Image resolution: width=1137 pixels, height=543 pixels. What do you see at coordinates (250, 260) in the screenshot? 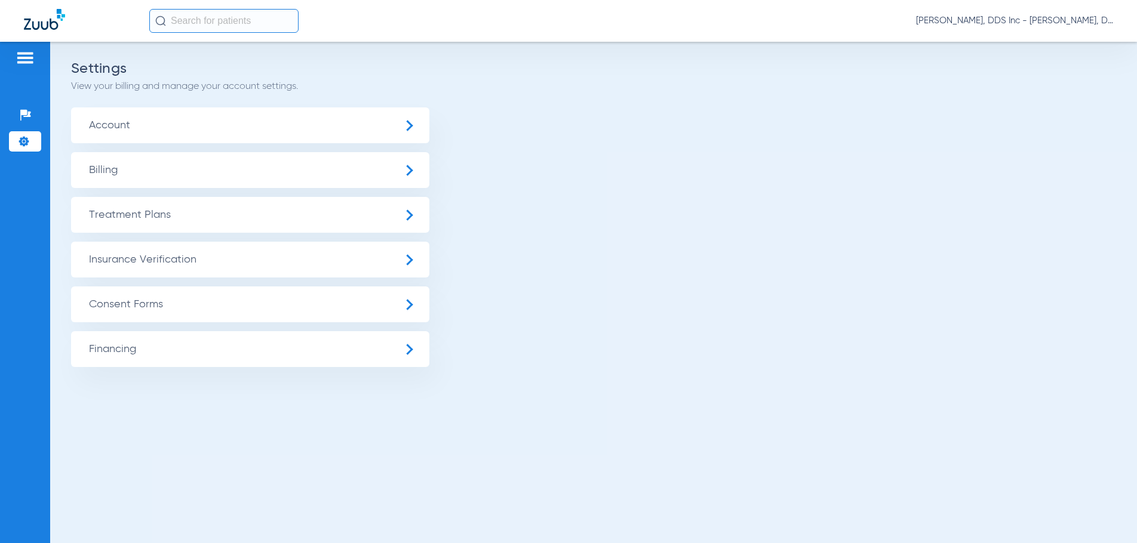
I see `span: Insurance Verification` at bounding box center [250, 260].